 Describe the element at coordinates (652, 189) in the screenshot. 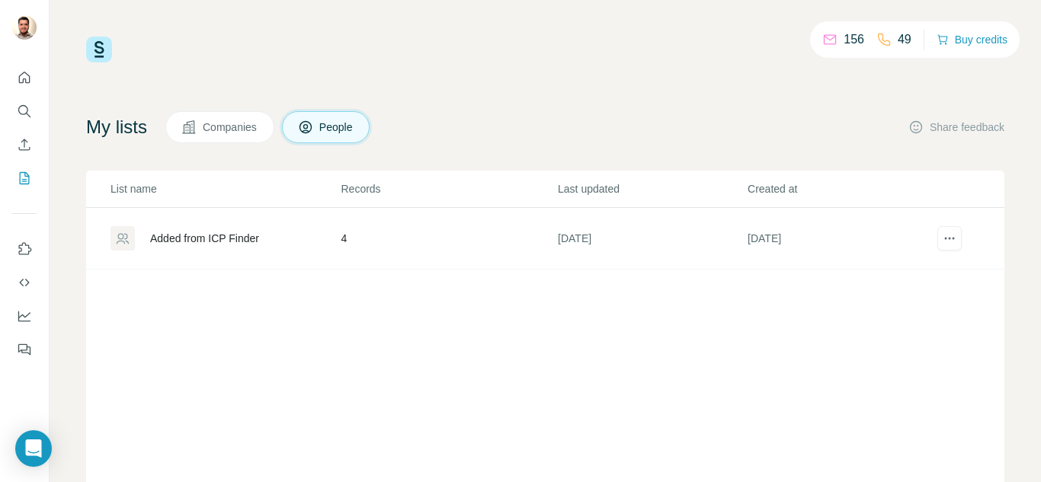

I see `p: Last updated` at that location.